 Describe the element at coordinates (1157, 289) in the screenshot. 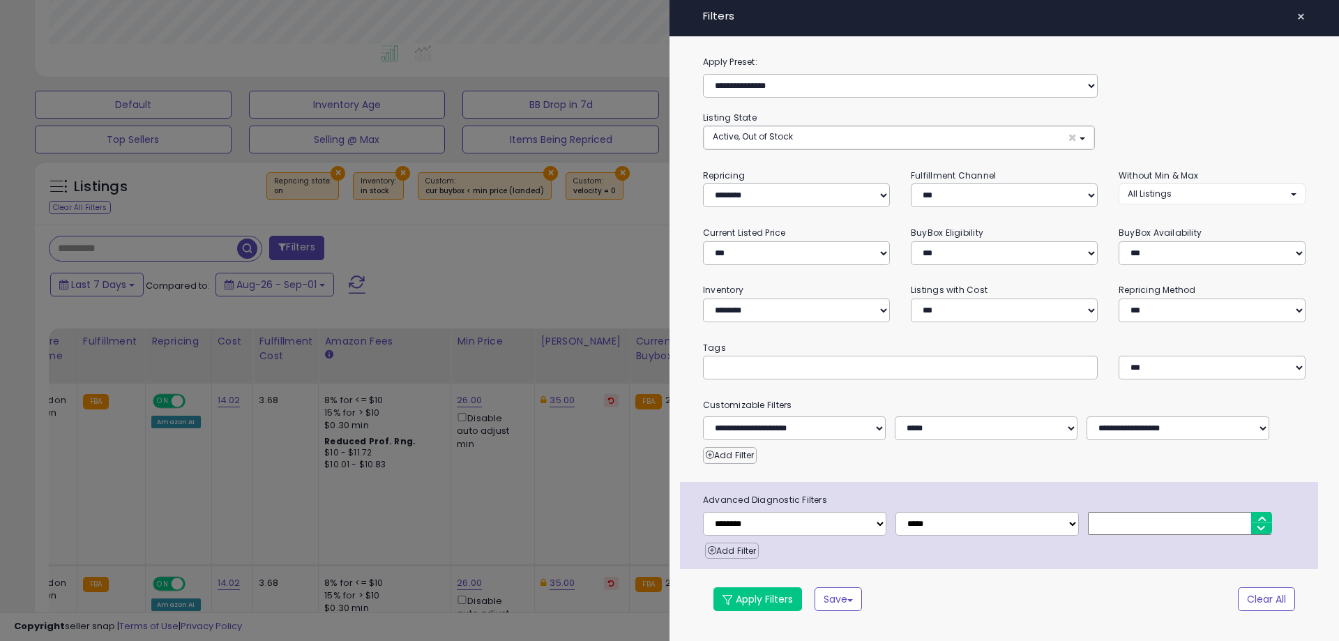

I see `small: Repricing Method` at that location.